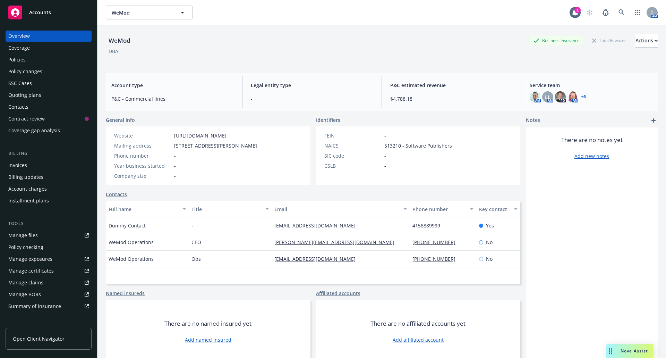 This screenshot has width=666, height=358. I want to click on span: P&C - Commercial lines, so click(172, 99).